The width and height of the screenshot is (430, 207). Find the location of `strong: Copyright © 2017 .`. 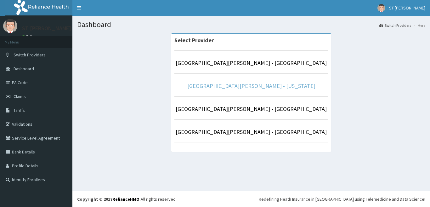

strong: Copyright © 2017 . is located at coordinates (109, 199).